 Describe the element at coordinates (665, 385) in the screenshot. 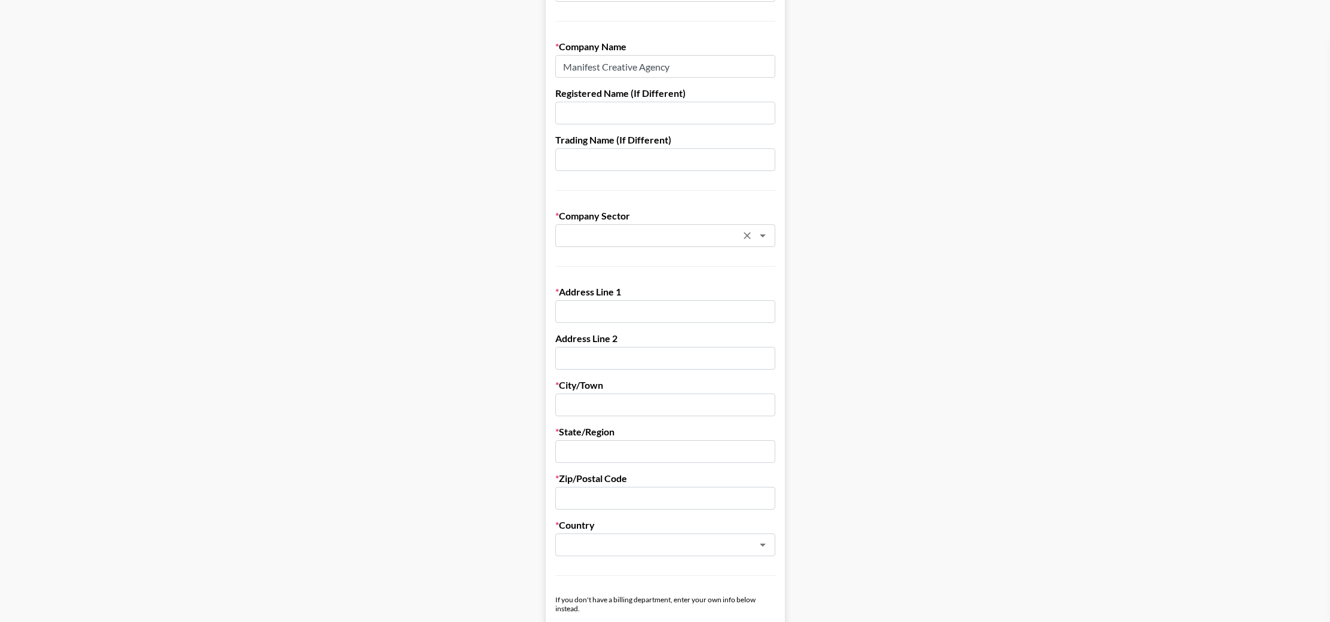

I see `label: City/Town` at that location.